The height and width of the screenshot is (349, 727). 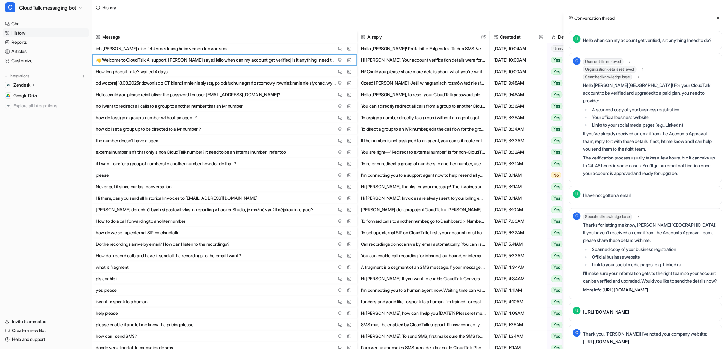 What do you see at coordinates (567, 175) in the screenshot?
I see `button: No` at bounding box center [567, 175].